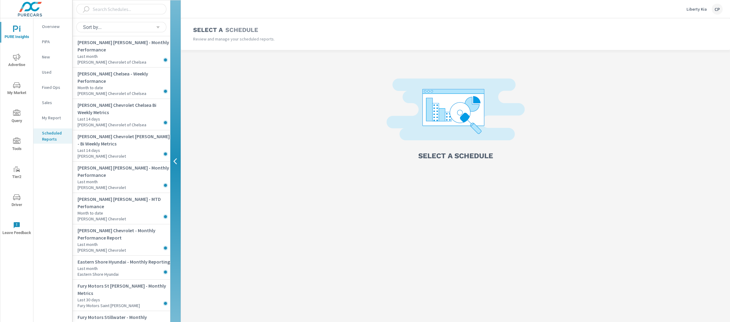 The width and height of the screenshot is (730, 322). Describe the element at coordinates (17, 117) in the screenshot. I see `span: Query` at that location.